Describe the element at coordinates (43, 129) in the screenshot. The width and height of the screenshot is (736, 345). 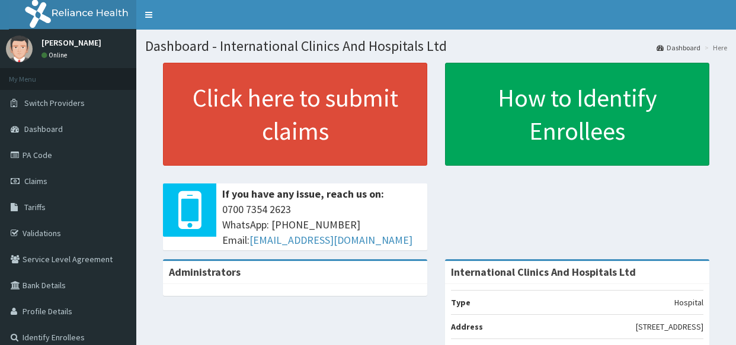
I see `span: Dashboard` at that location.